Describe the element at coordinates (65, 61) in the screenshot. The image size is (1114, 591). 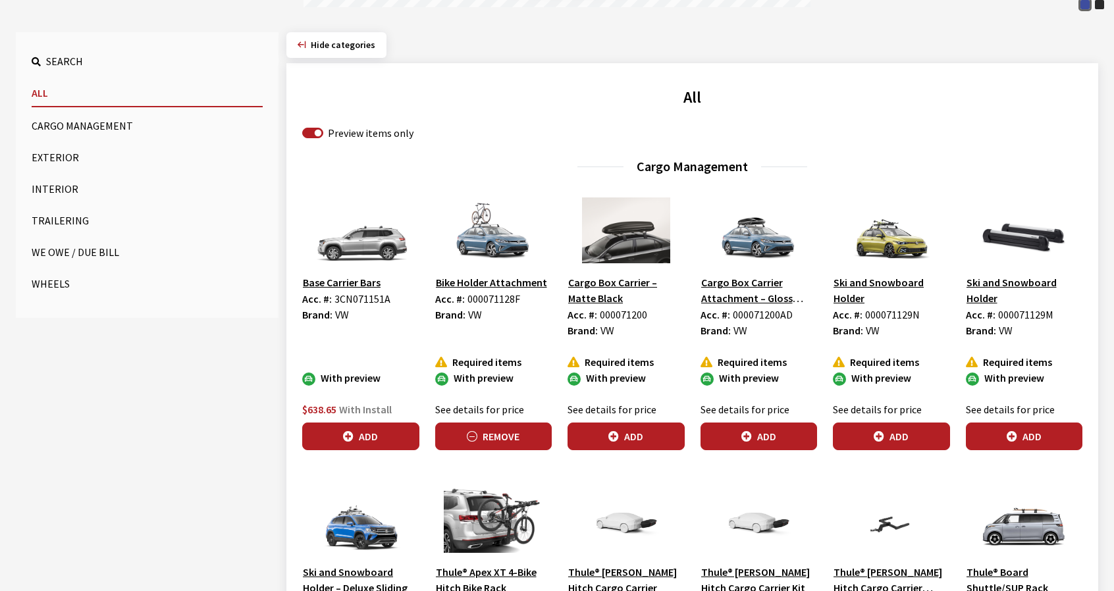
I see `span: Search` at that location.